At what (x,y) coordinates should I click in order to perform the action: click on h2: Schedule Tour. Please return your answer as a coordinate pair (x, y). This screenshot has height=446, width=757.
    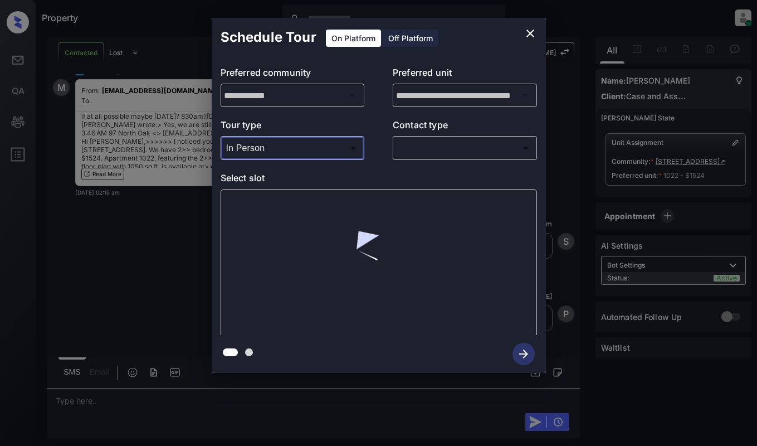
    Looking at the image, I should click on (268, 37).